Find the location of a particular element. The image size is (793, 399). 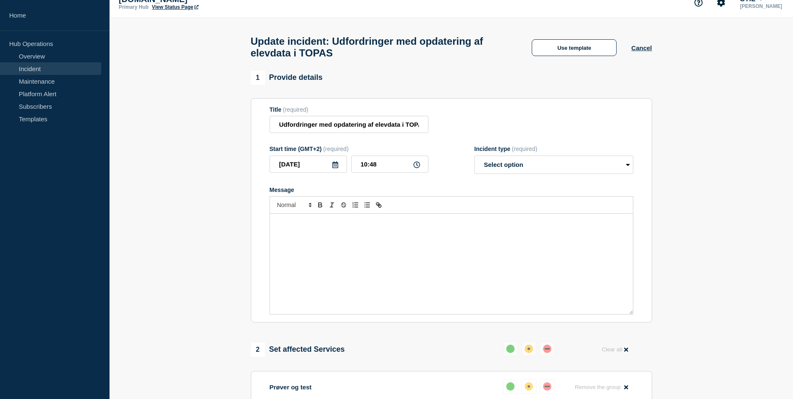

div: Set affected Services is located at coordinates (298, 349).